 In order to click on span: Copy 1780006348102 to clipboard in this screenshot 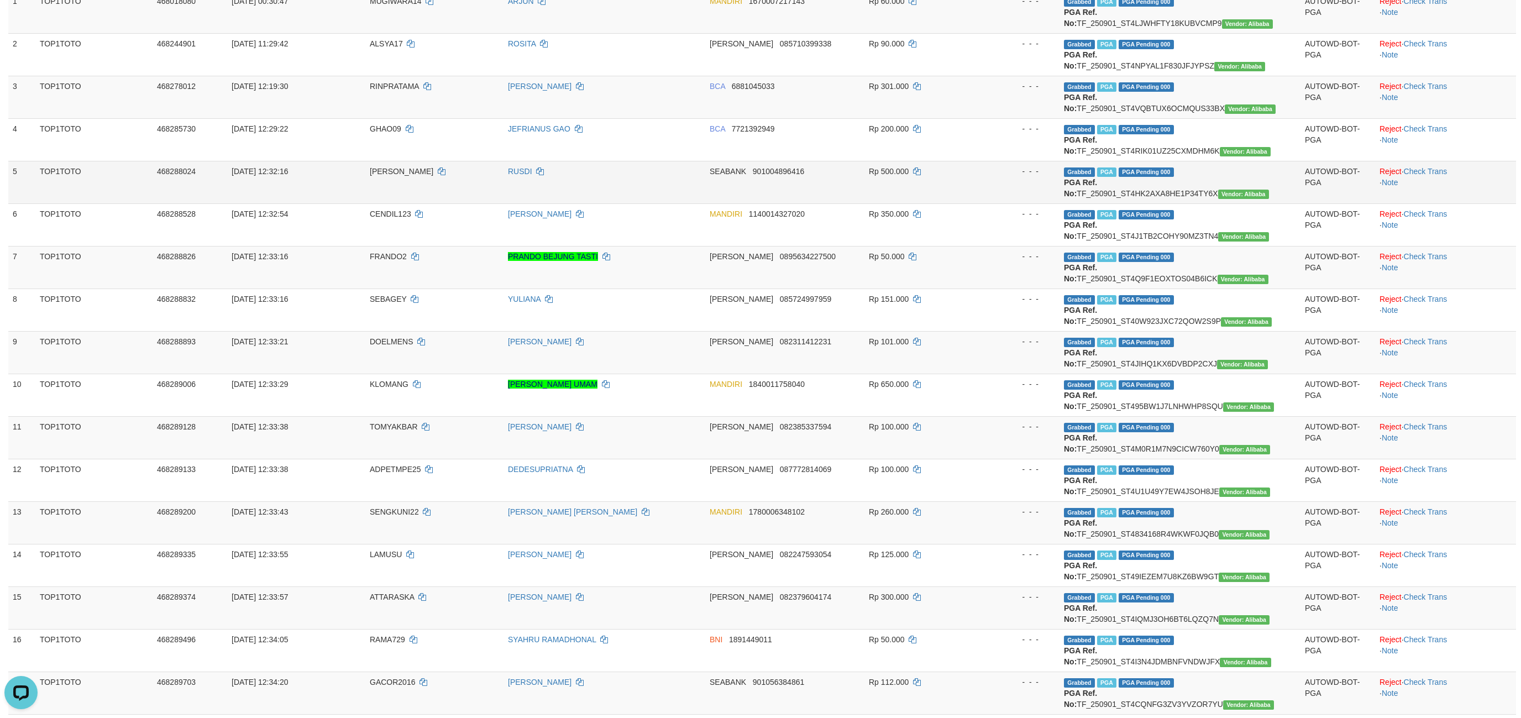, I will do `click(776, 512)`.